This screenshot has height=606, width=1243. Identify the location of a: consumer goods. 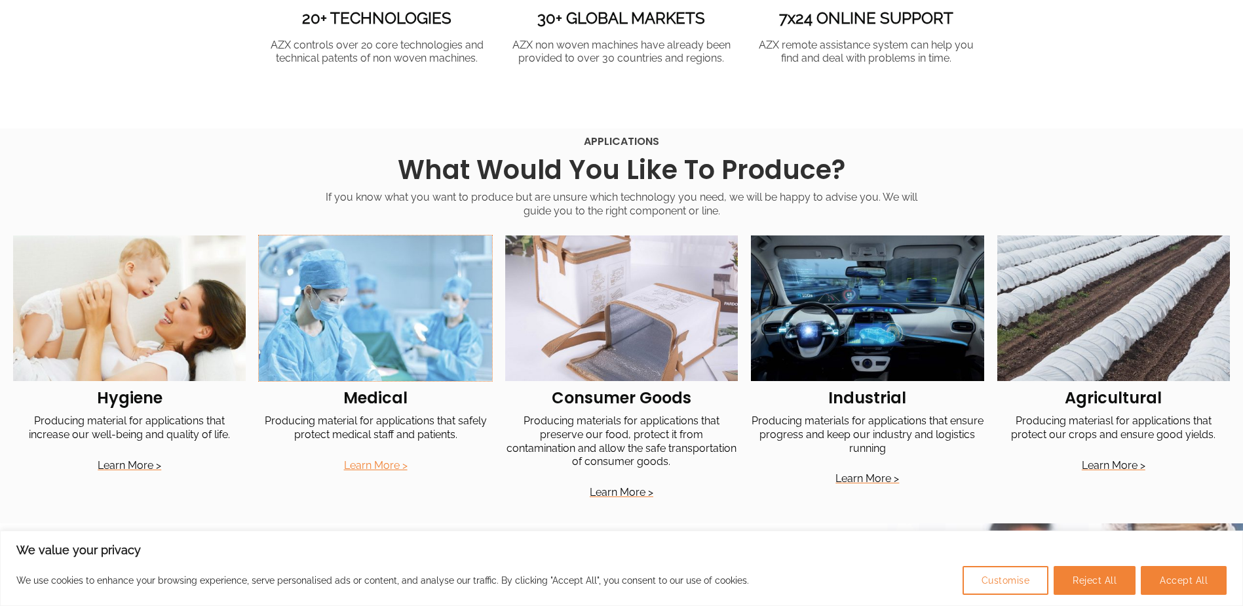
(621, 397).